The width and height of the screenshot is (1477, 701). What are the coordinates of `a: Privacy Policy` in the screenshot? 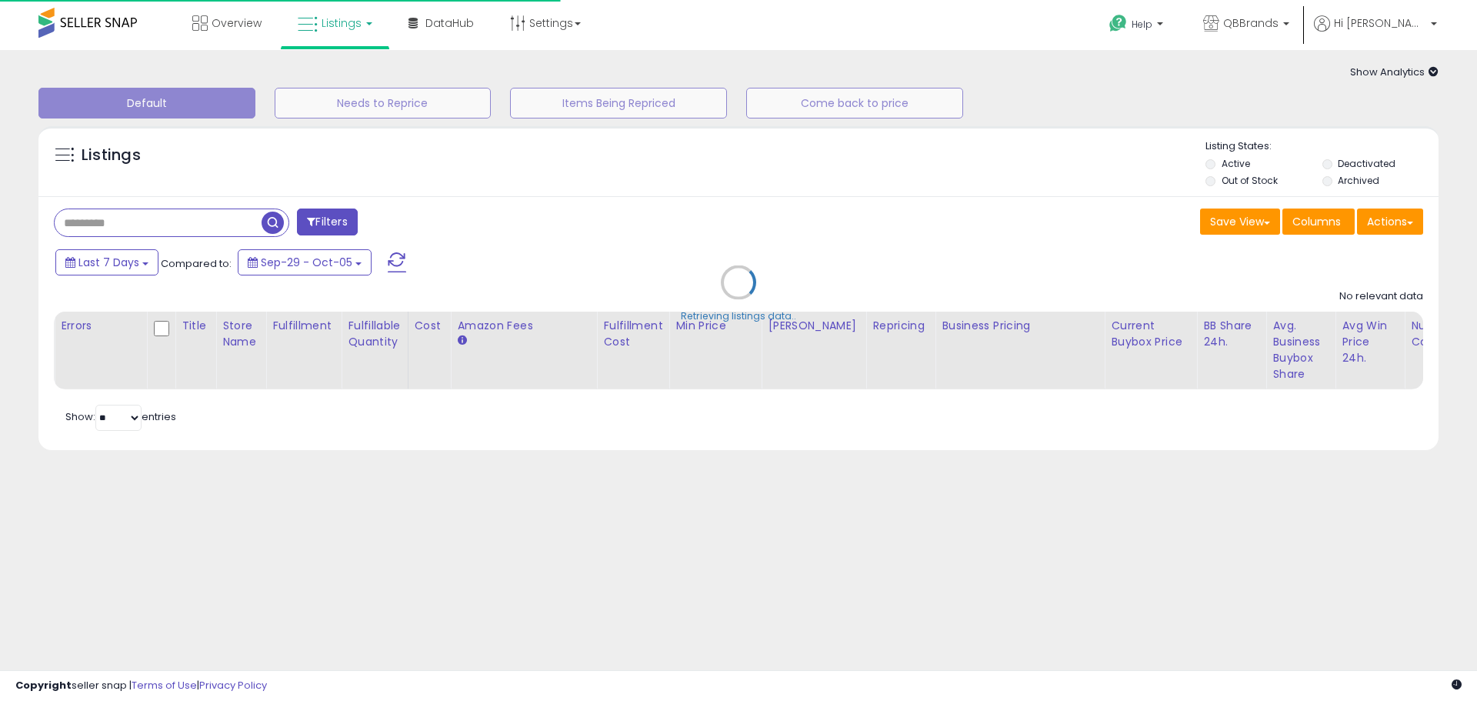 It's located at (233, 685).